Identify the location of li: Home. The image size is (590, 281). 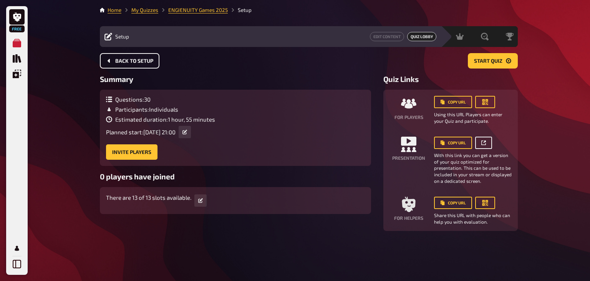
(115, 10).